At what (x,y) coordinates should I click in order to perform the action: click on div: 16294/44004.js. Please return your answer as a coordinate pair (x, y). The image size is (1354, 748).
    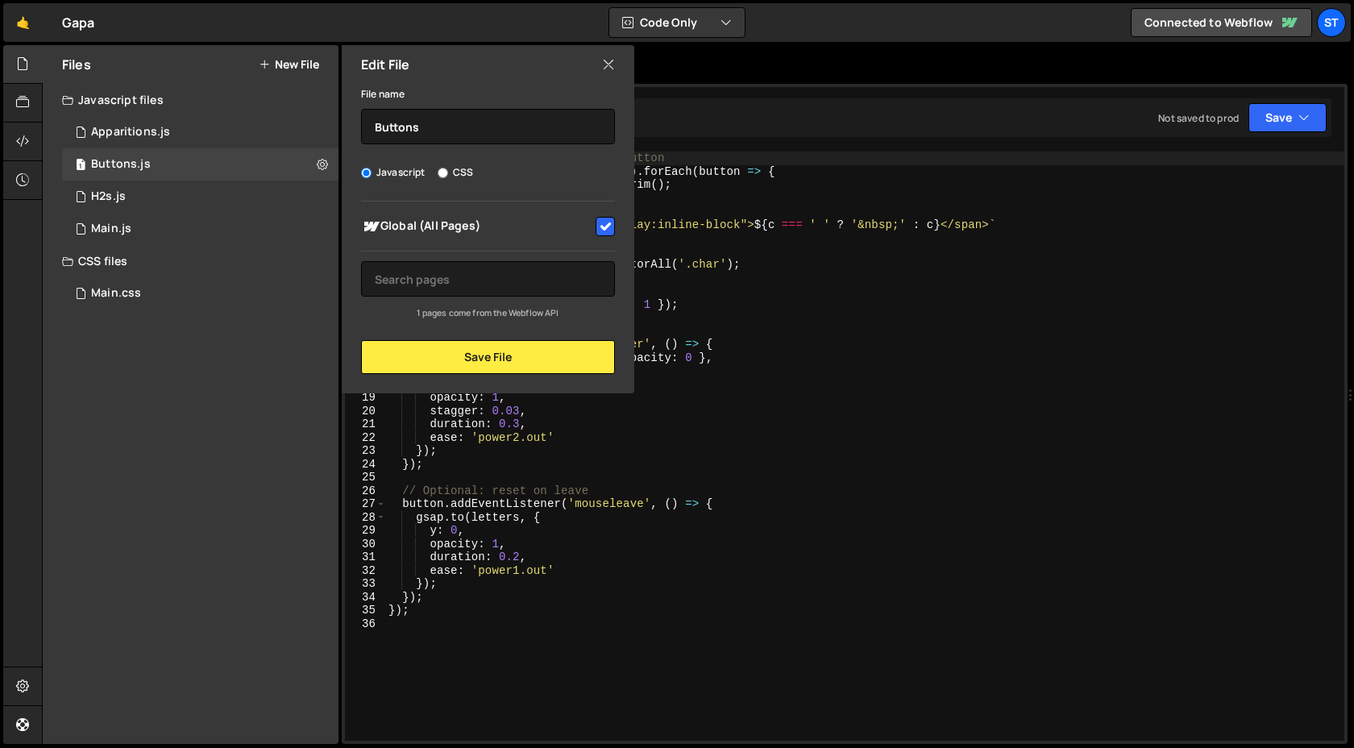
    Looking at the image, I should click on (200, 164).